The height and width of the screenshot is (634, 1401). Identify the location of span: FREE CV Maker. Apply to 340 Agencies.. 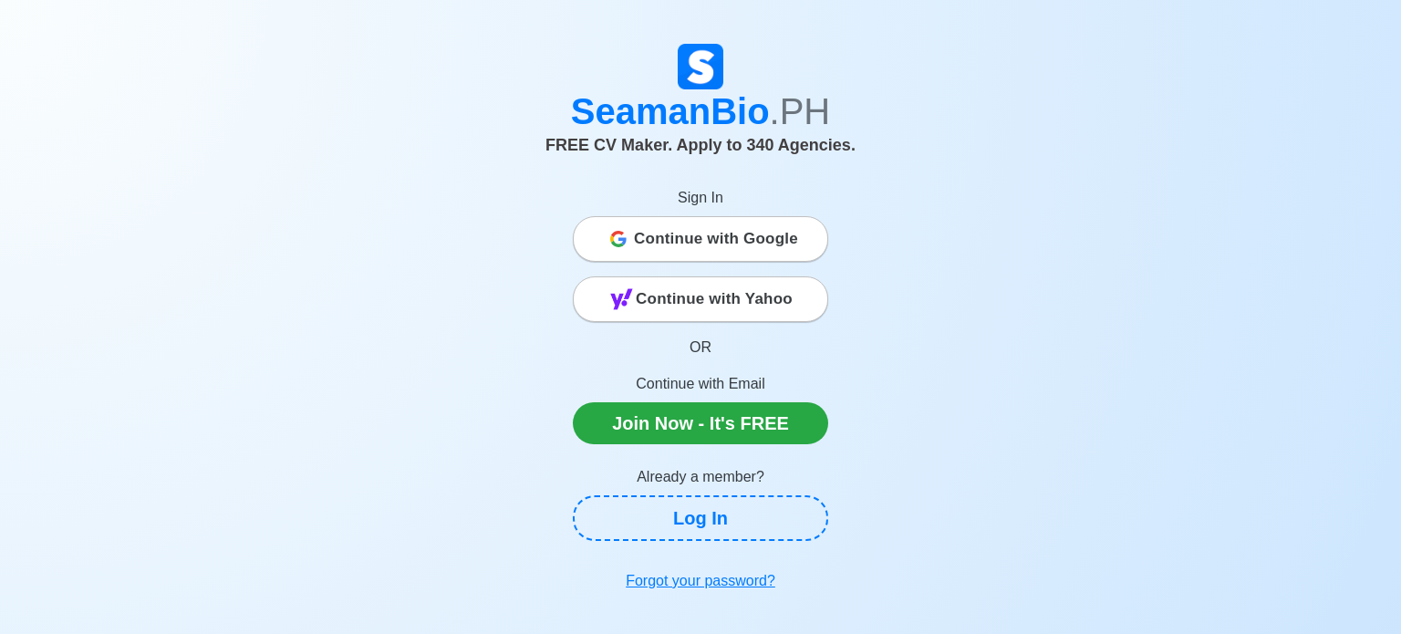
(701, 145).